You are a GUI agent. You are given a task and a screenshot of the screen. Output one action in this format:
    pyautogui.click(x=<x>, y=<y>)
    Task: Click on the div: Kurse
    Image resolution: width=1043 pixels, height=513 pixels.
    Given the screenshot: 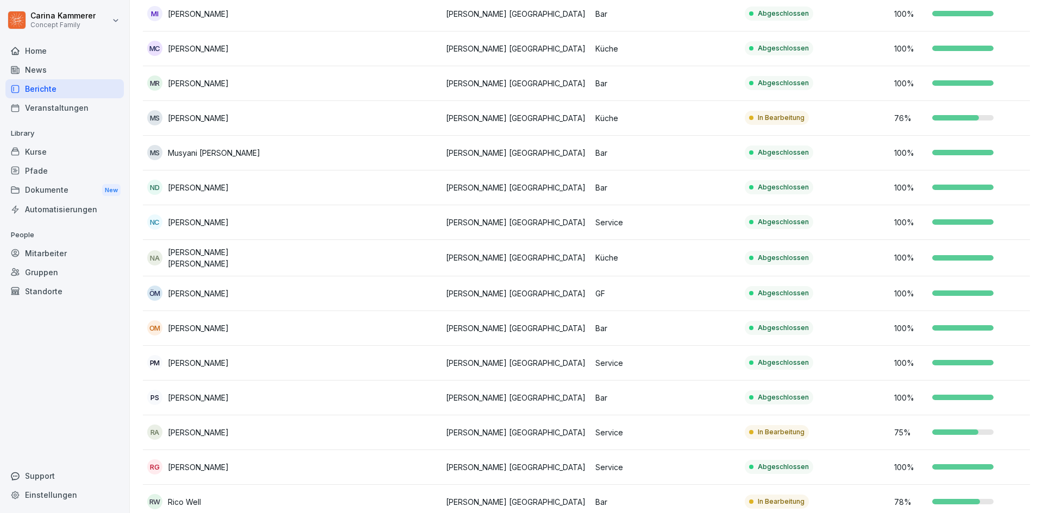 What is the action you would take?
    pyautogui.click(x=65, y=152)
    